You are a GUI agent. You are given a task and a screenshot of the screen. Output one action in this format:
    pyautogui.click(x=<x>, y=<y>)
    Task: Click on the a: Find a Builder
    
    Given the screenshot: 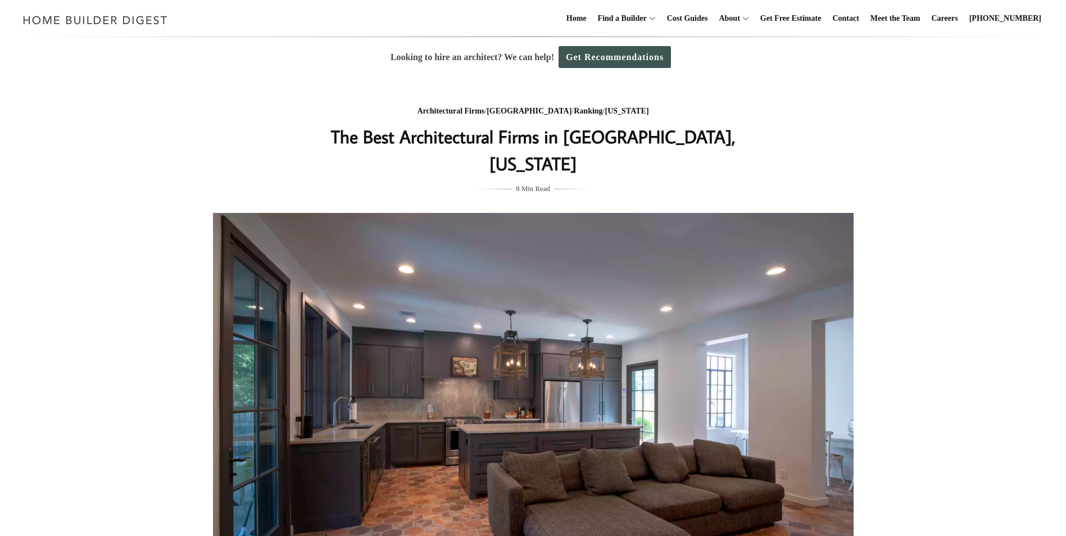 What is the action you would take?
    pyautogui.click(x=620, y=19)
    